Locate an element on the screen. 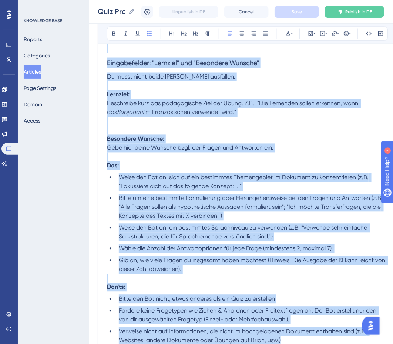 The height and width of the screenshot is (344, 393). span: Fordere keine Fragetypen wie Ziehen & Anordnen oder Freitextfragen an. Der Bot erstellt nur den v... is located at coordinates (248, 315).